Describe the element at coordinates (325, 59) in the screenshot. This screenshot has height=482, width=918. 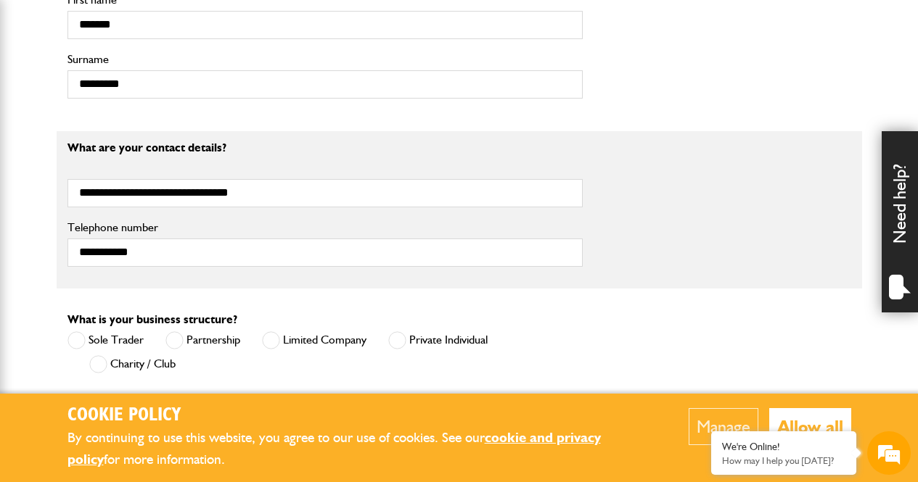
I see `label: Surname` at that location.